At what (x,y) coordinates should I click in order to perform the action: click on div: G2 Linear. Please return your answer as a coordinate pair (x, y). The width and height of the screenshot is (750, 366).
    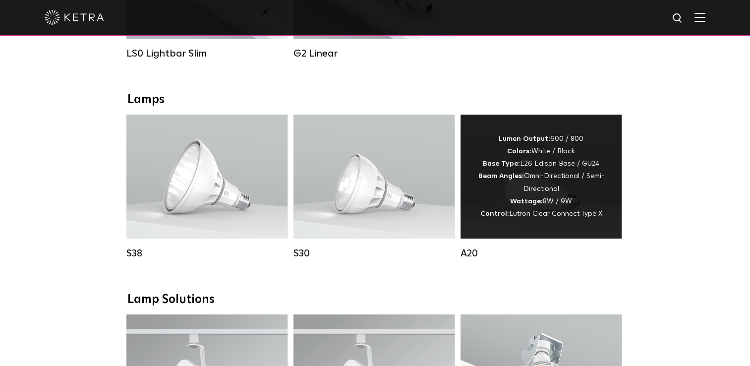
    Looking at the image, I should click on (374, 54).